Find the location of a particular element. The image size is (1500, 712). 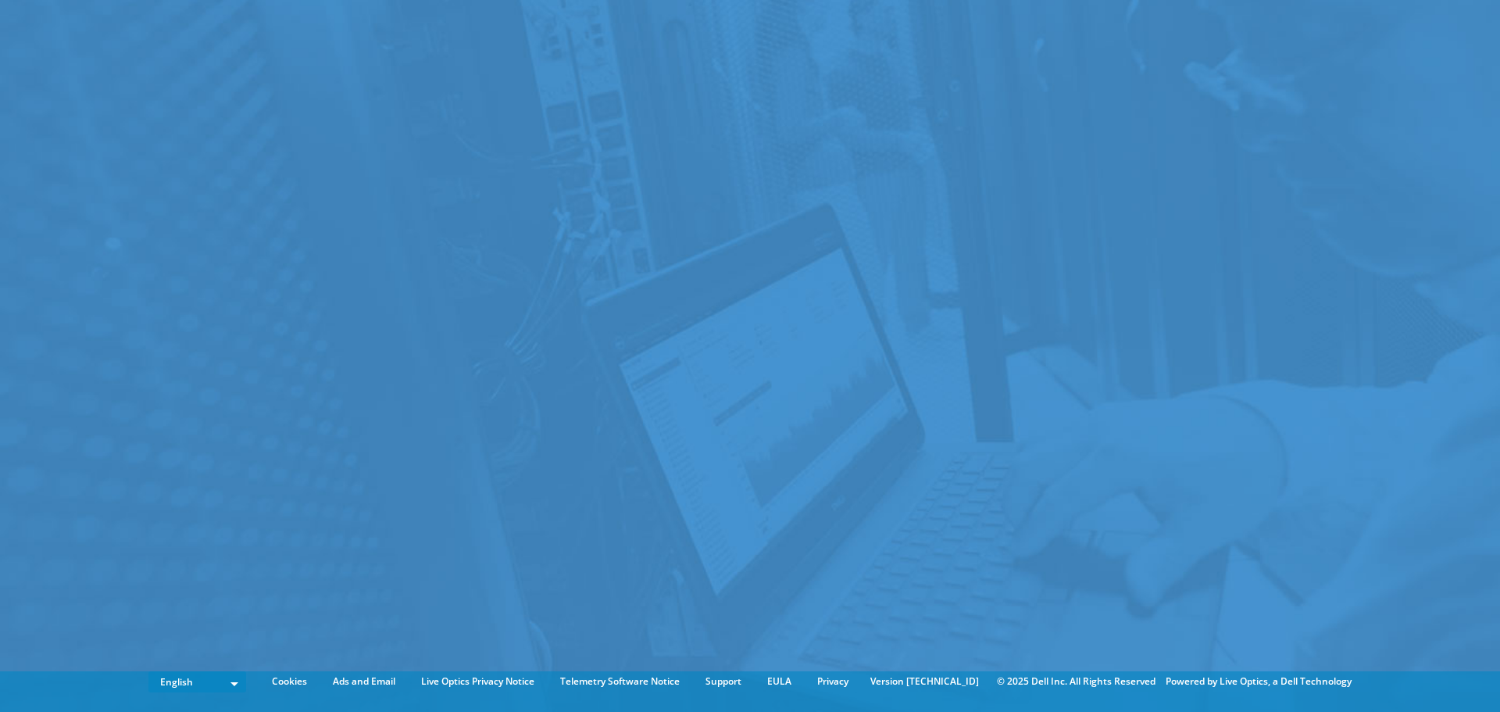

a: Cookies is located at coordinates (289, 681).